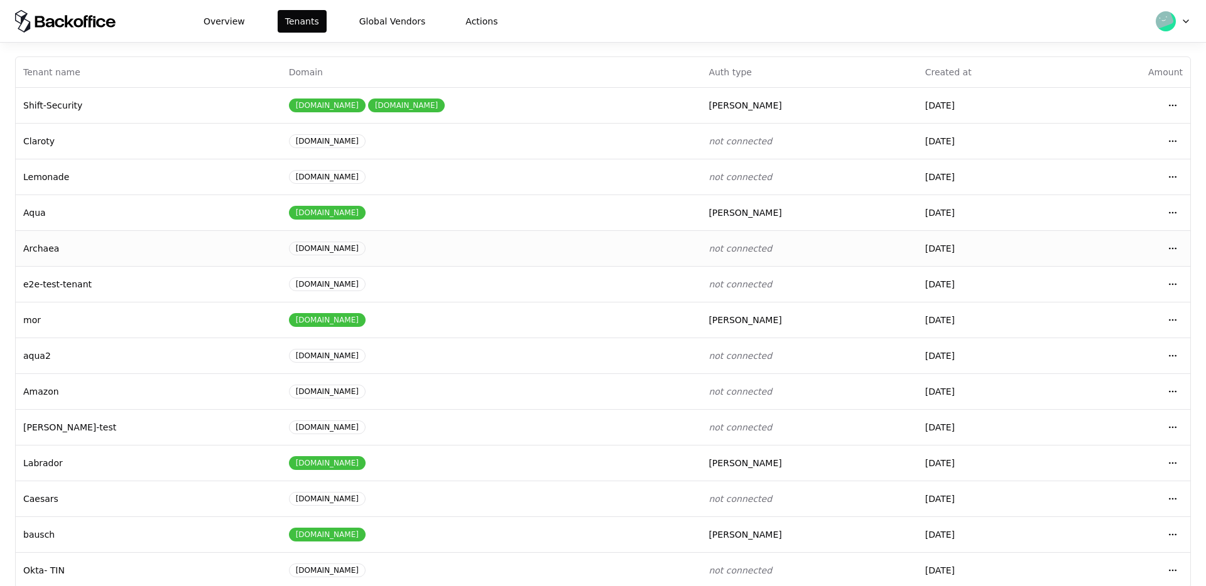  Describe the element at coordinates (148, 534) in the screenshot. I see `td: bausch` at that location.